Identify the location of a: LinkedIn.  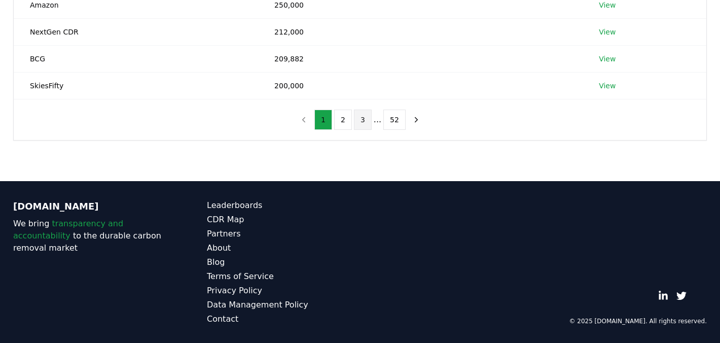
(663, 296).